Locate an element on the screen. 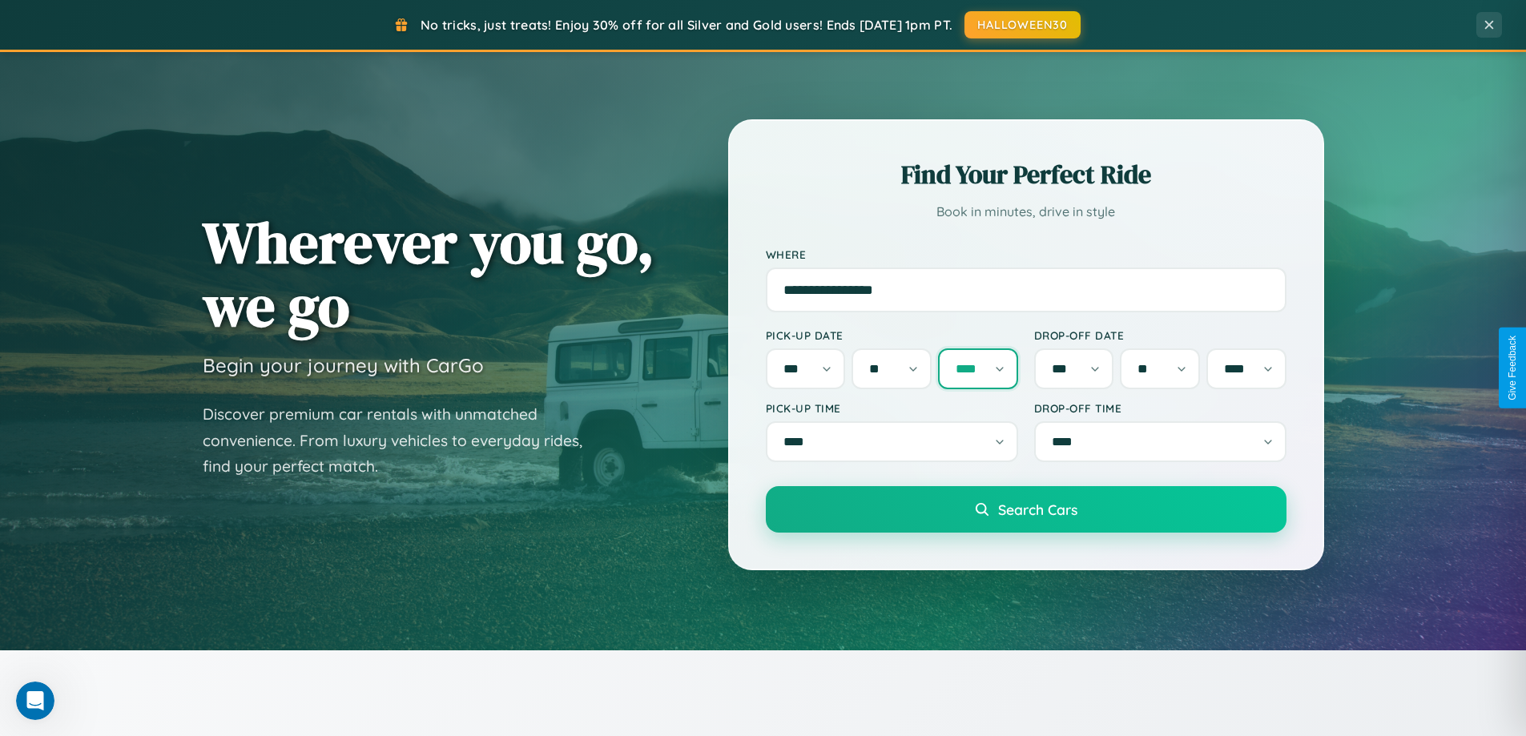  label: Pick-up Time is located at coordinates (892, 408).